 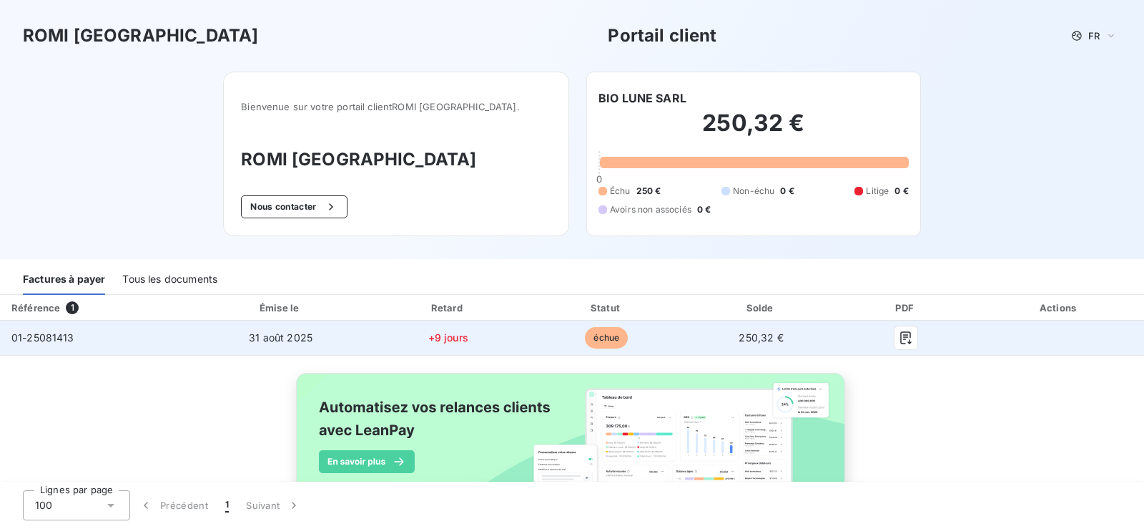 I want to click on button: Nous contacter, so click(x=294, y=207).